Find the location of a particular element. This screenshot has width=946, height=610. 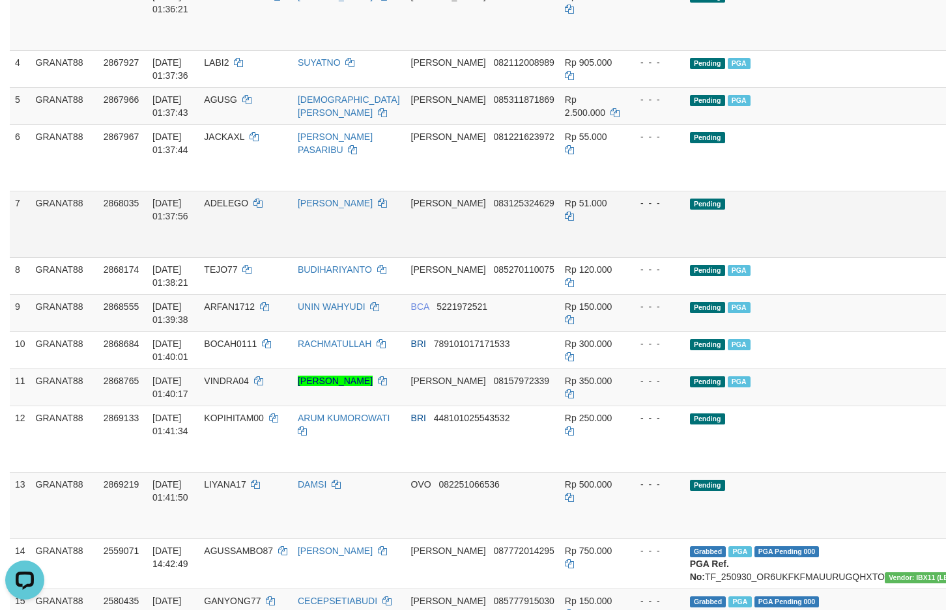

span: Rp 750.000 is located at coordinates (588, 551).